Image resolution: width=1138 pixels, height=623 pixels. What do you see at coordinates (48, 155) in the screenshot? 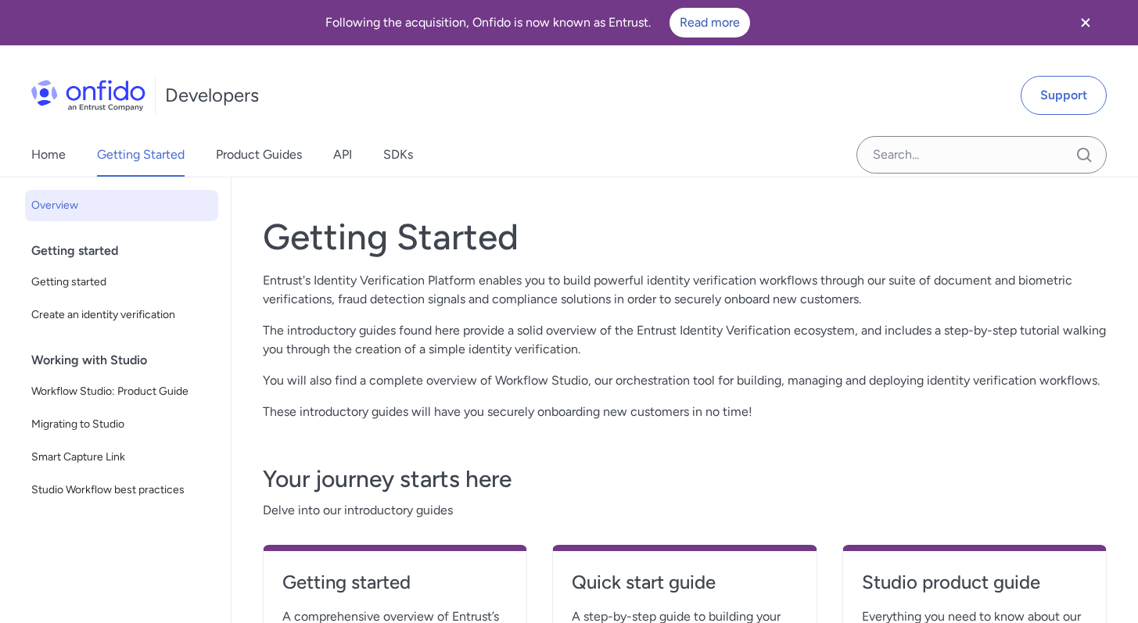
I see `a: Home` at bounding box center [48, 155].